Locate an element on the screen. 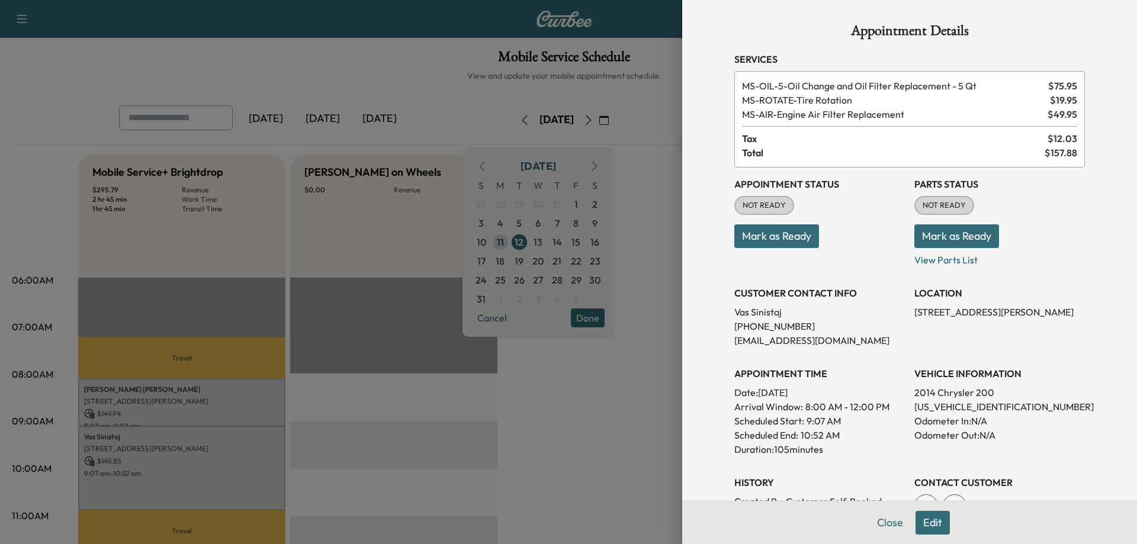 Image resolution: width=1137 pixels, height=544 pixels. p: Odometer In: N/A is located at coordinates (999, 421).